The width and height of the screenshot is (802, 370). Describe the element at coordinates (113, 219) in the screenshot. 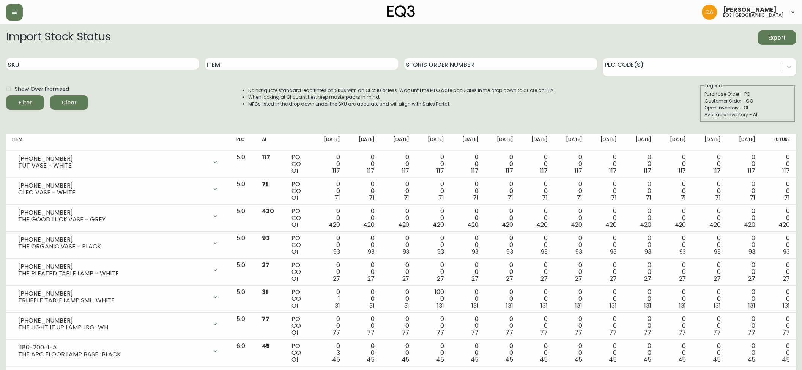

I see `div: THE GOOD LUCK VASE - GREY` at that location.